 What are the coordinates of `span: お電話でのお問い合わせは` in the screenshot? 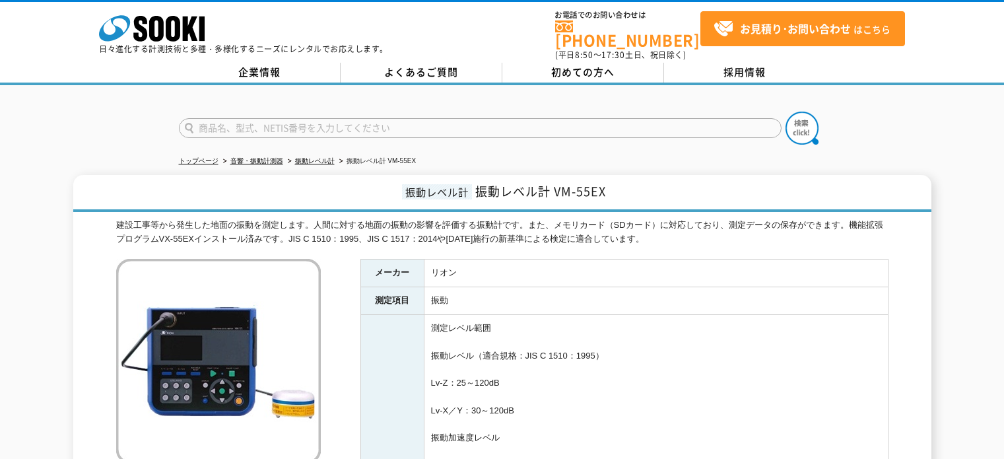 It's located at (628, 15).